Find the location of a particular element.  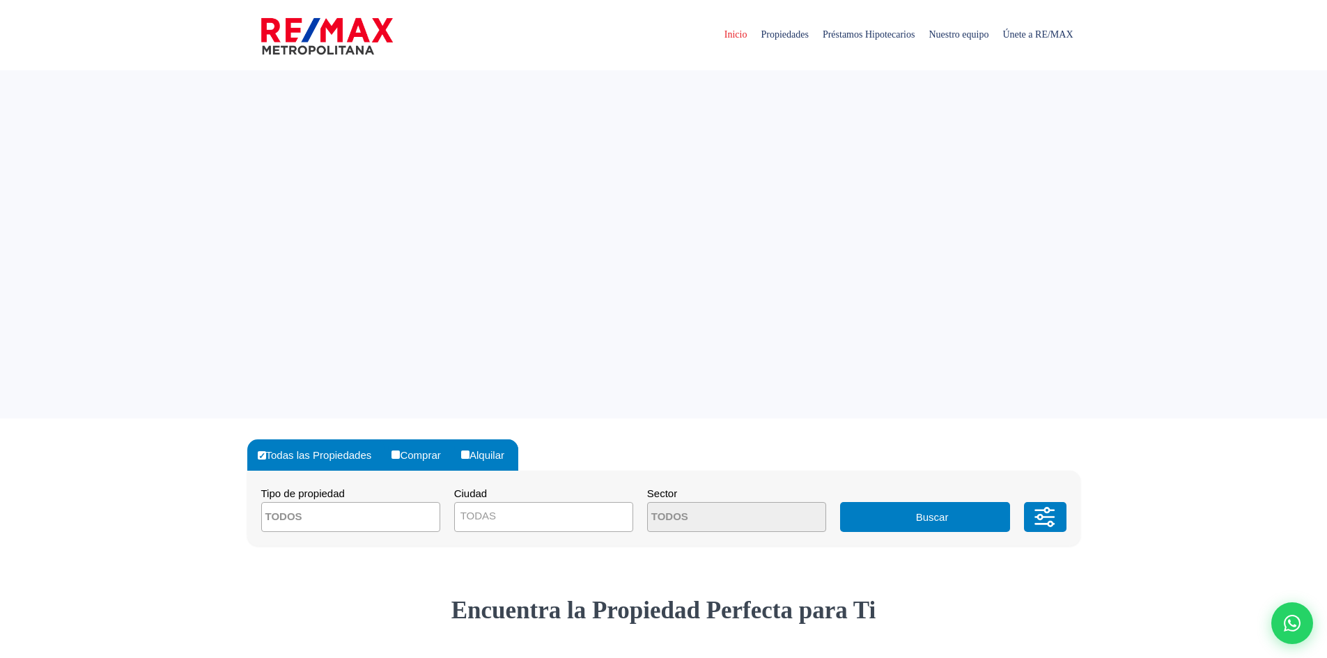

span: Ciudad is located at coordinates (471, 493).